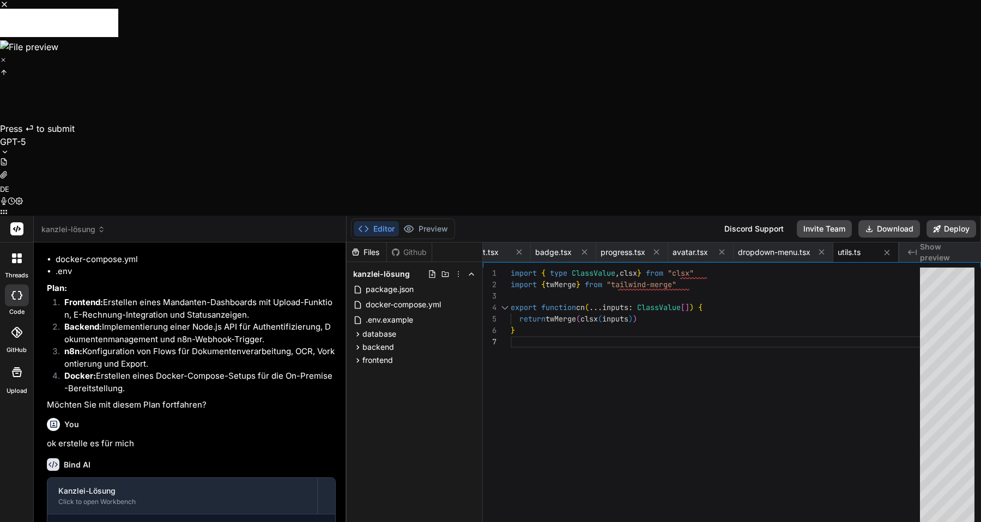  Describe the element at coordinates (489, 307) in the screenshot. I see `div: 4` at that location.